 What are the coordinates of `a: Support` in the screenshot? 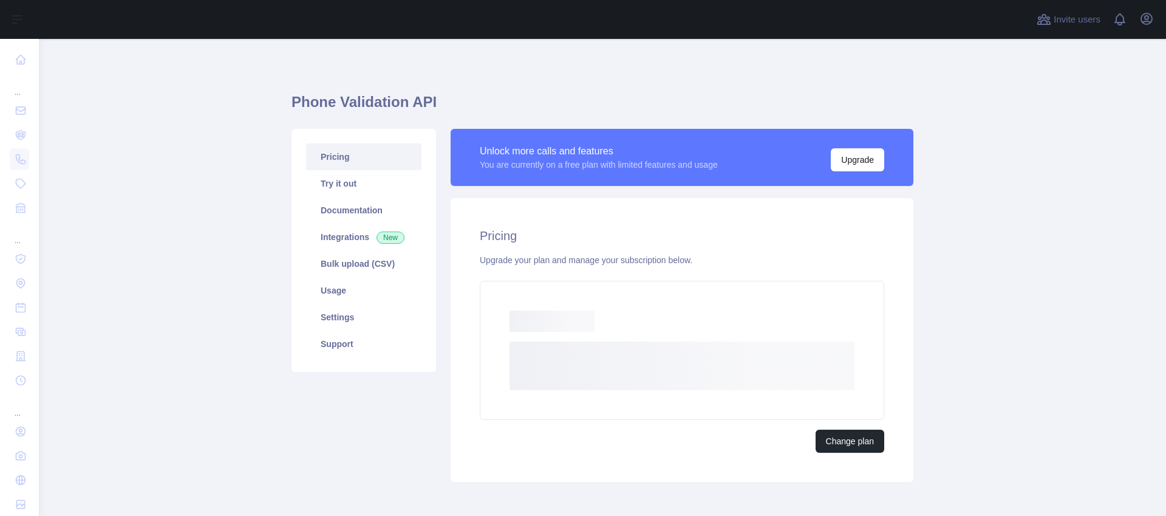 It's located at (364, 344).